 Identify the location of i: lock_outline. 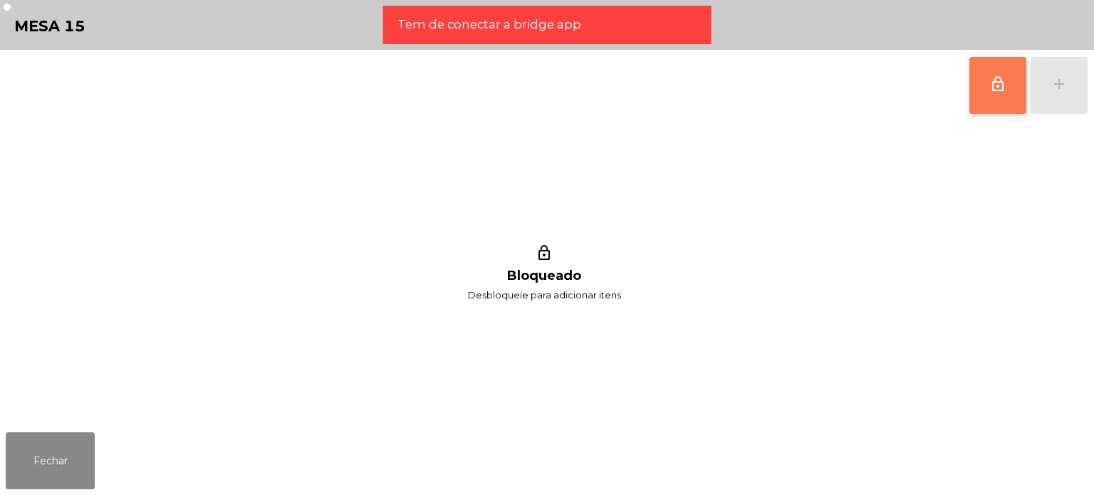
(544, 255).